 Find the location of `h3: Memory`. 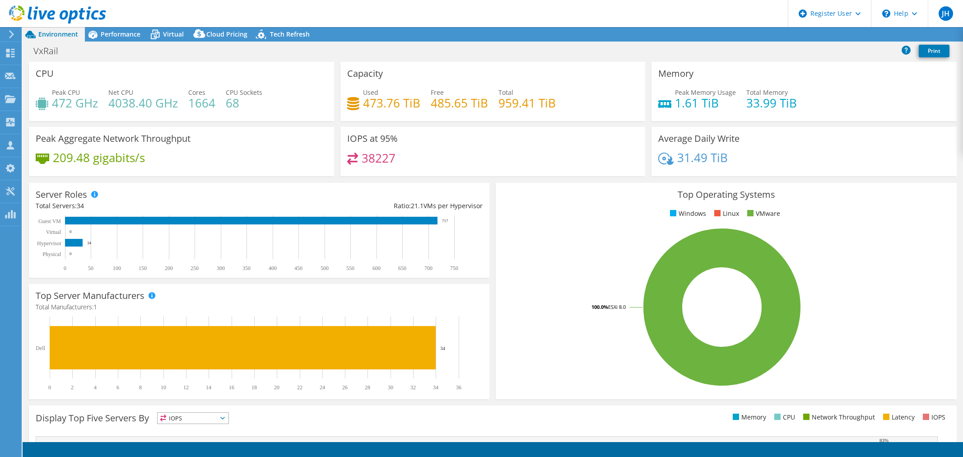

h3: Memory is located at coordinates (676, 74).